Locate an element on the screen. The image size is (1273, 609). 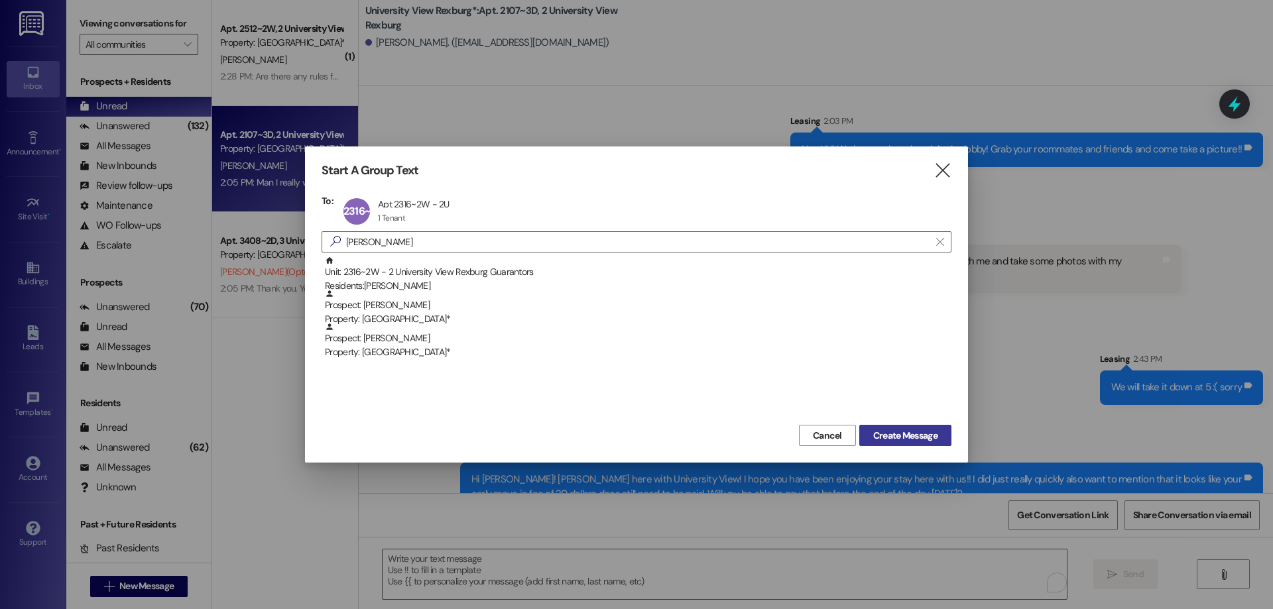
button: Clear text is located at coordinates (940, 242).